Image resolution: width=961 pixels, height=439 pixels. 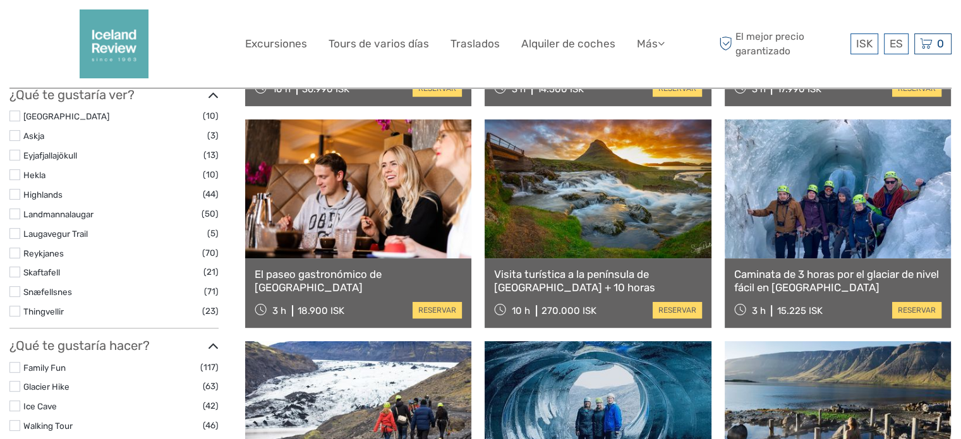 I want to click on span: El mejor precio garantizado, so click(x=782, y=44).